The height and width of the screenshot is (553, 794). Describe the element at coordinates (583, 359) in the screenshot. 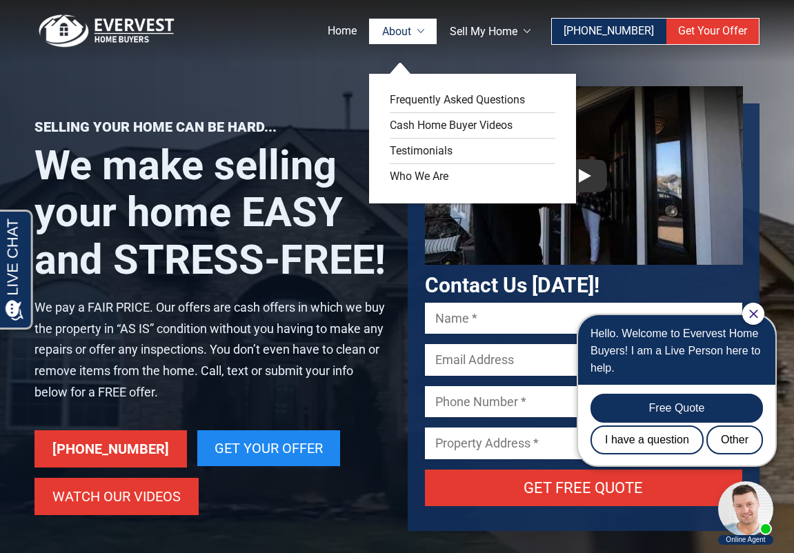

I see `input: Email Address` at that location.